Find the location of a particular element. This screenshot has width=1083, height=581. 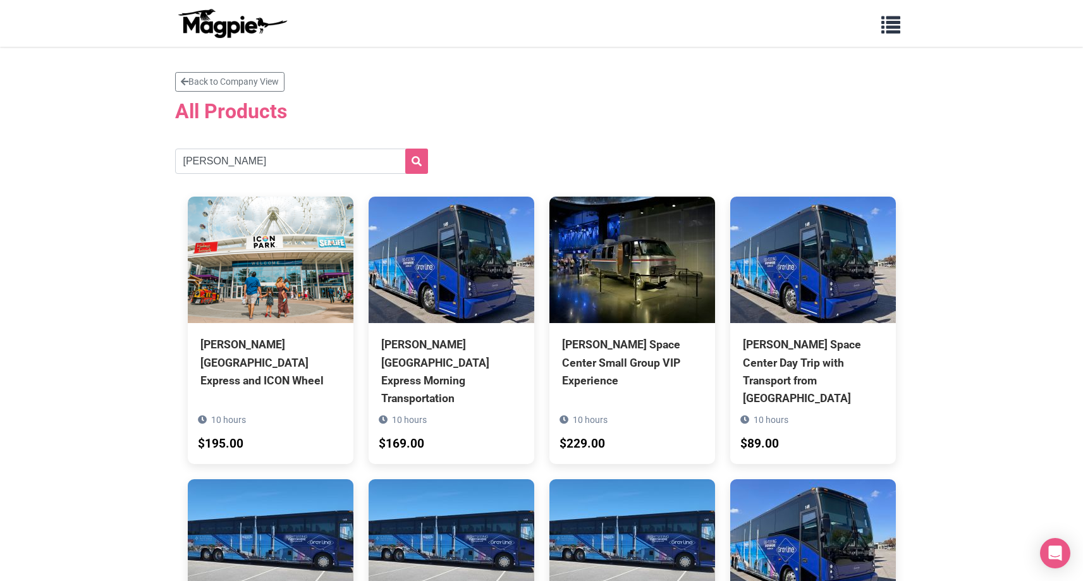

img: logo-ab69f6fb50320c5b225c76a69d11143b.png is located at coordinates (232, 23).